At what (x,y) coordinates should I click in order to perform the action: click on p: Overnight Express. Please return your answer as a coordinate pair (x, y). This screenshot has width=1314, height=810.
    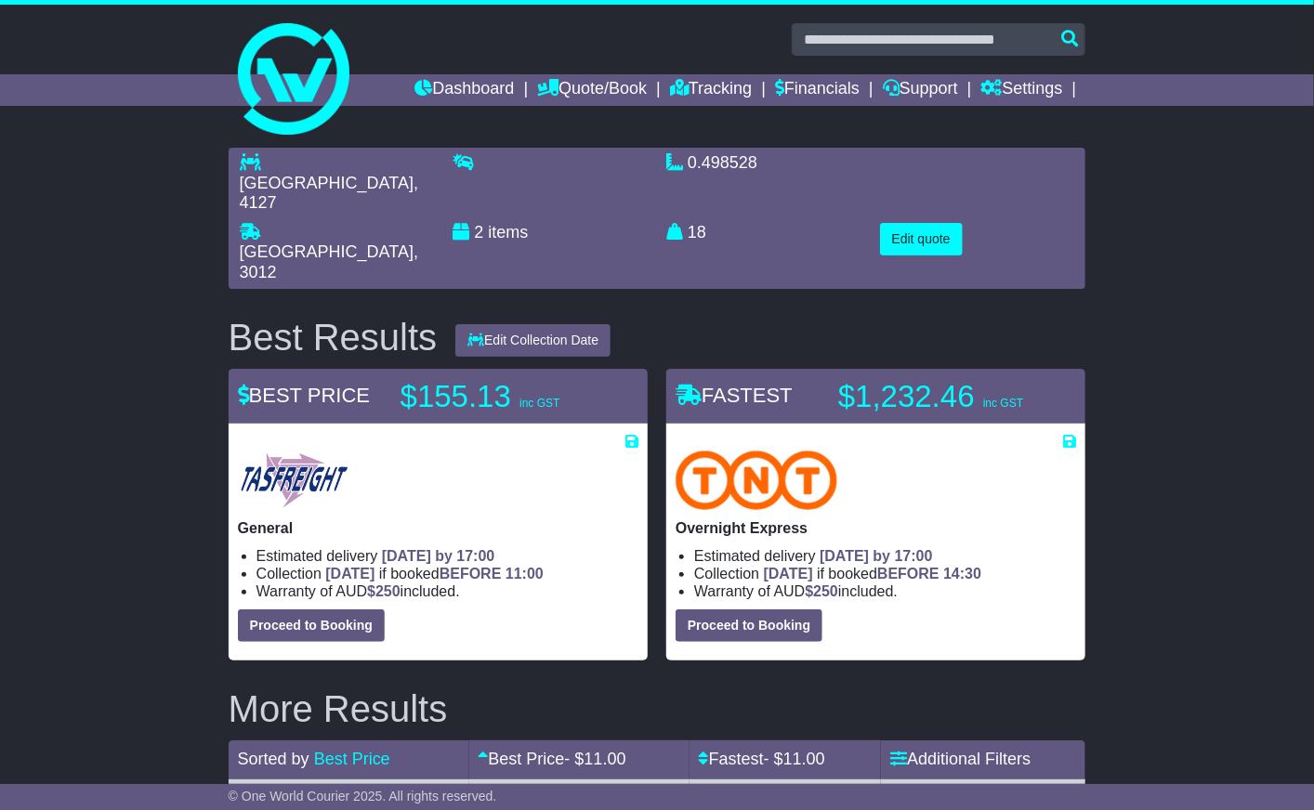
    Looking at the image, I should click on (875, 528).